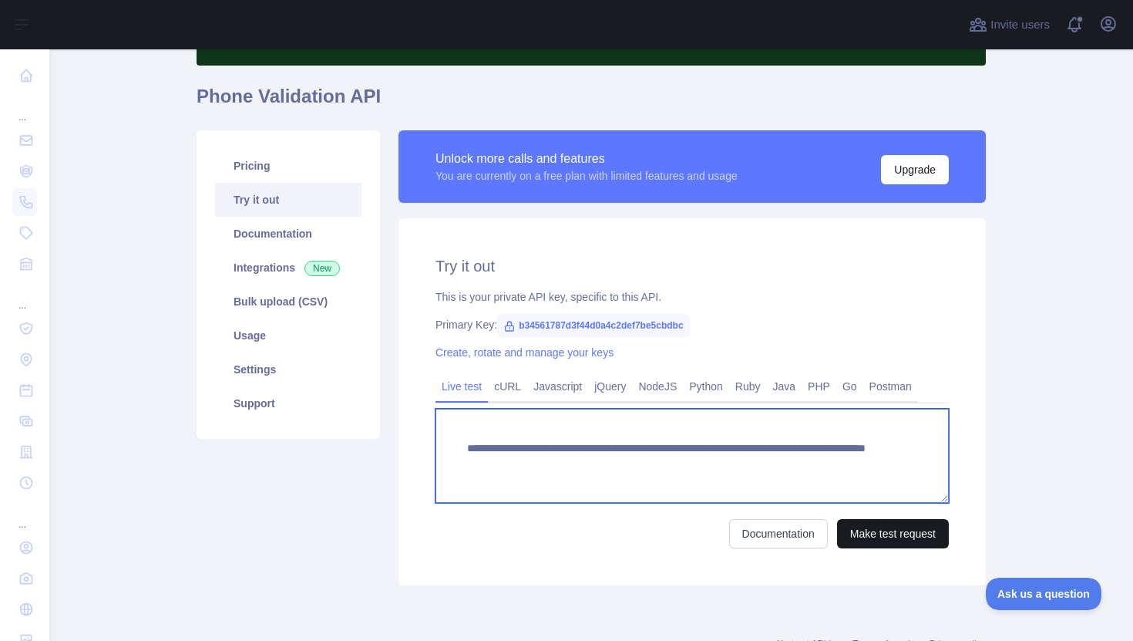 Image resolution: width=1133 pixels, height=641 pixels. Describe the element at coordinates (288, 166) in the screenshot. I see `a: Pricing` at that location.